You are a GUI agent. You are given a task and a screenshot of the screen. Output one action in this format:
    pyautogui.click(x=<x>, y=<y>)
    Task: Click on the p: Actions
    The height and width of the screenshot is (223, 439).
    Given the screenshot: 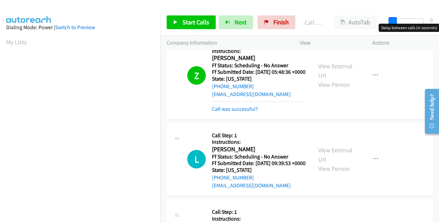 What is the action you would take?
    pyautogui.click(x=402, y=43)
    